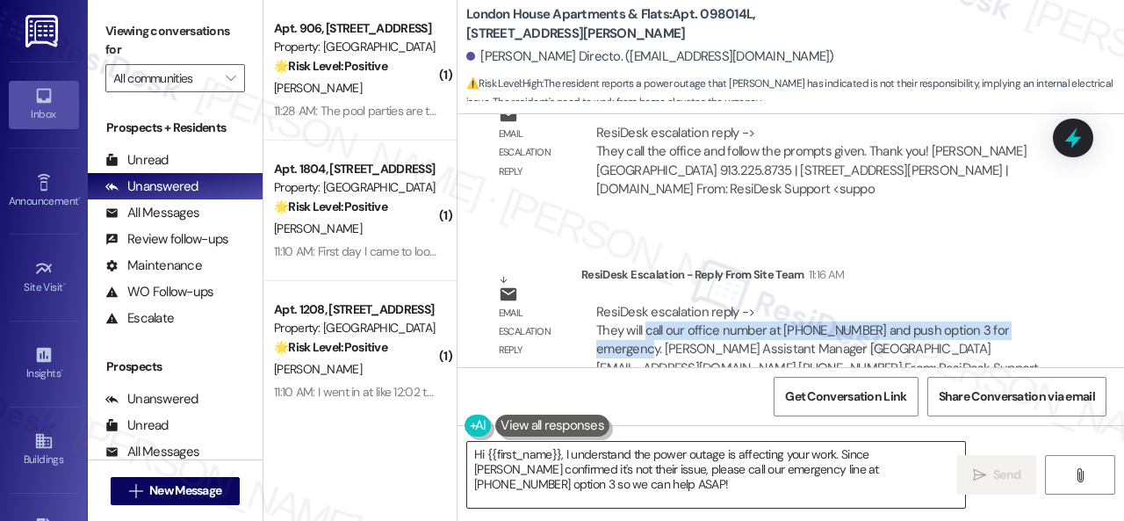  Describe the element at coordinates (175, 366) in the screenshot. I see `div: Prospects` at that location.